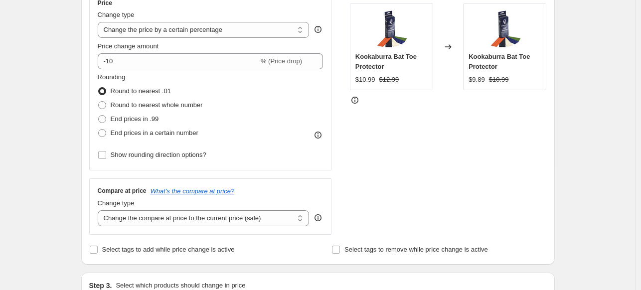  What do you see at coordinates (156, 105) in the screenshot?
I see `span: Round to nearest whole number` at bounding box center [156, 105].